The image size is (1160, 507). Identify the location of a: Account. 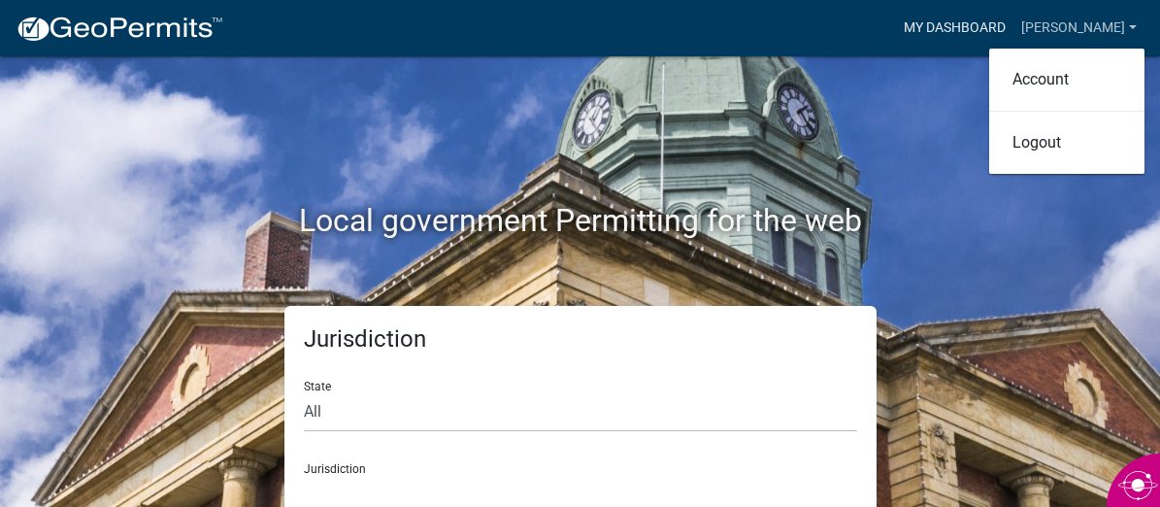
(1066, 80).